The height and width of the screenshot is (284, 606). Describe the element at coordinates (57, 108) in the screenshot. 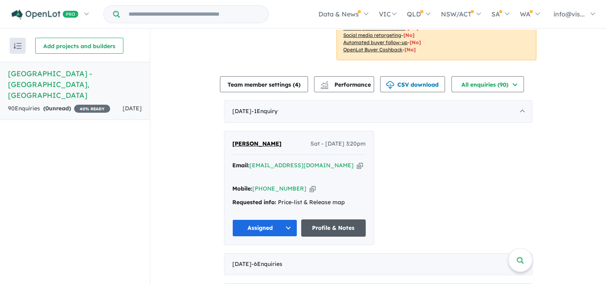

I see `strong: ( unread)` at that location.